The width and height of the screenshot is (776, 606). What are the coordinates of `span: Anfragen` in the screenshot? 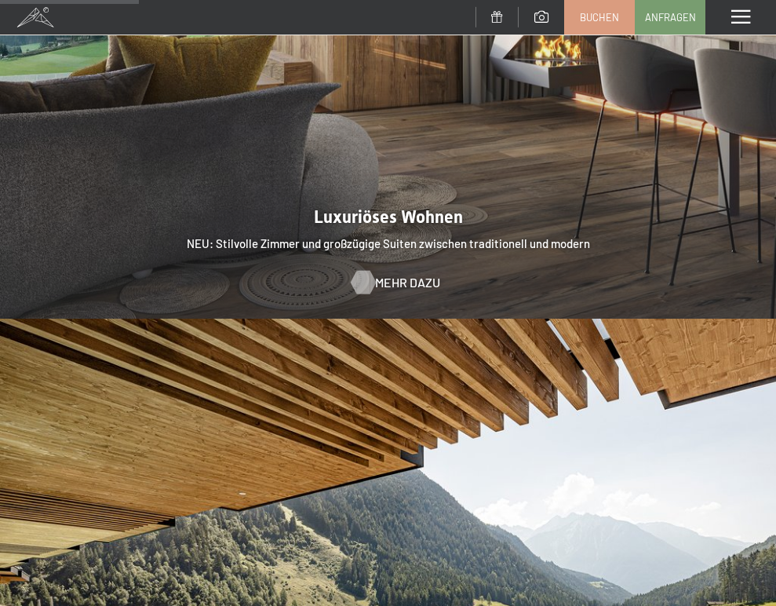 It's located at (670, 17).